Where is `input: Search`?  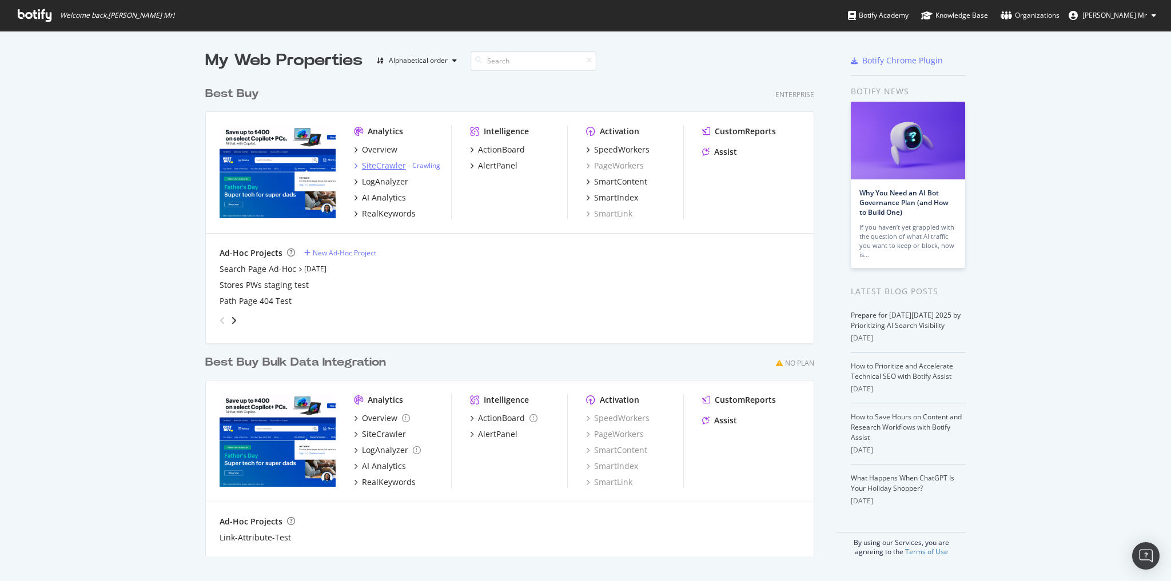
input: Search is located at coordinates (533, 61).